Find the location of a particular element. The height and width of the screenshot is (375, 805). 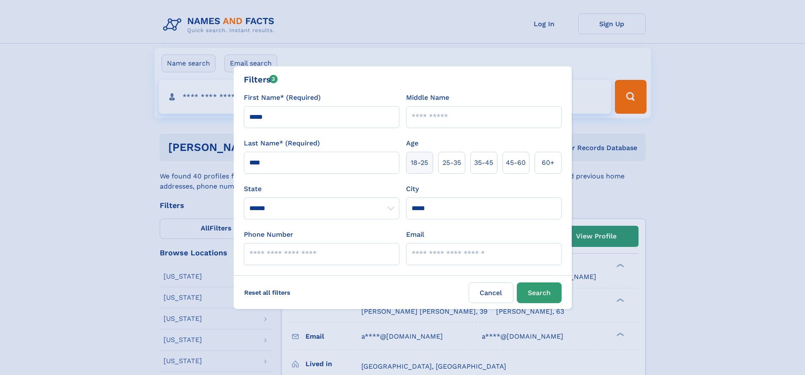

label: Phone Number is located at coordinates (268, 235).